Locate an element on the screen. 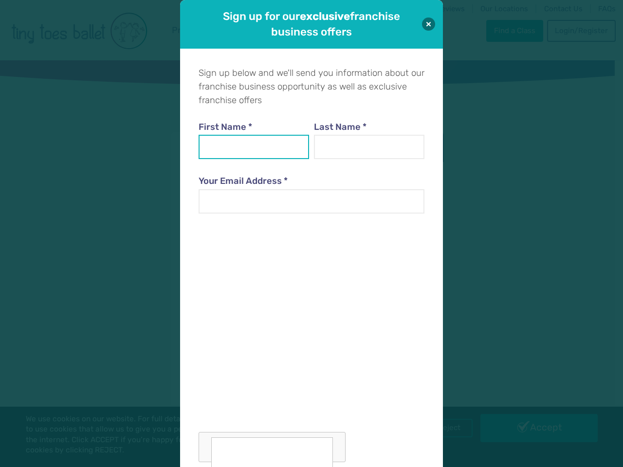 The height and width of the screenshot is (467, 623). h1: Sign up for our franchise business offers is located at coordinates (311, 24).